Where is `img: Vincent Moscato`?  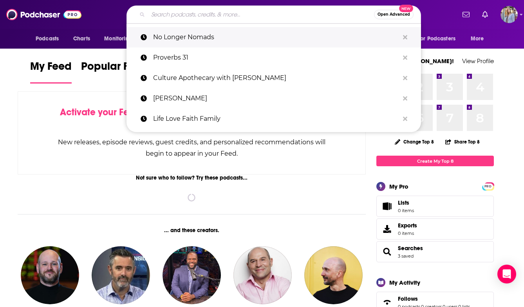 img: Vincent Moscato is located at coordinates (262, 275).